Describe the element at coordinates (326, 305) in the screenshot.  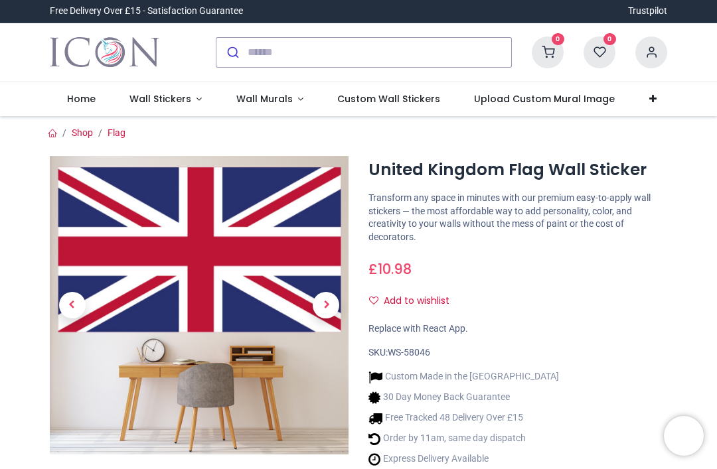
I see `a: Next` at that location.